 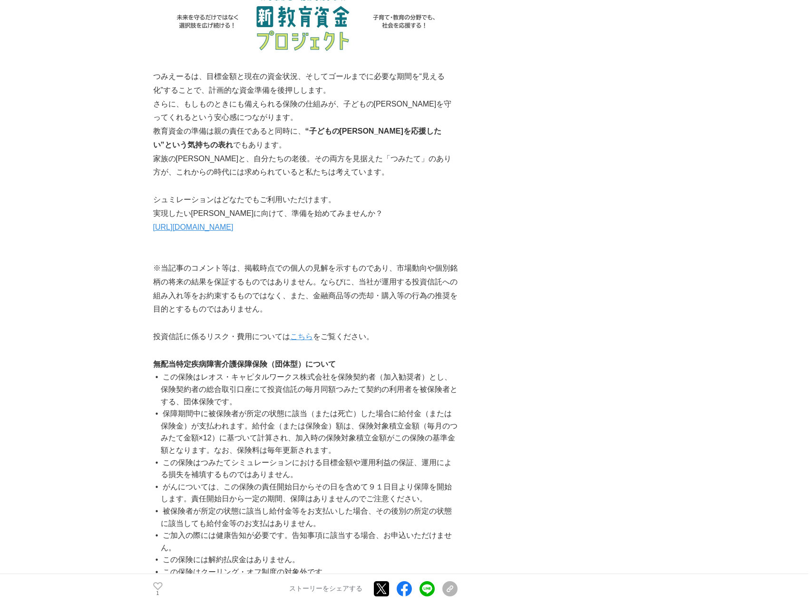 What do you see at coordinates (305, 289) in the screenshot?
I see `p: ※当記事のコメント等は、掲載時点での個人の見解を示すものであり、市場動向や個別銘柄の将来の結果を保証するものではありません。ならびに、当社が運用する投資信託への組み入れ等をお約束するものではなく...` at bounding box center [305, 289].